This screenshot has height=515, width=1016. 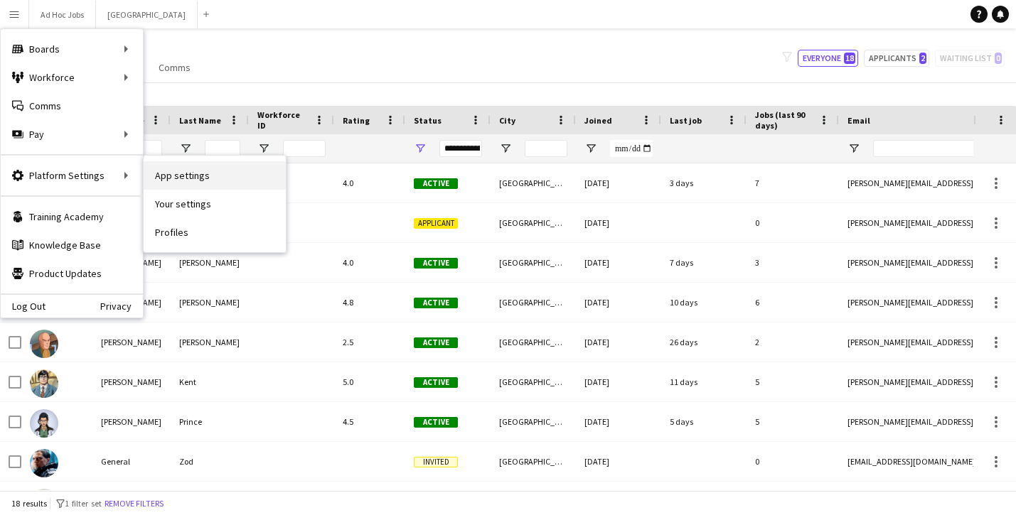 I want to click on div: Zod, so click(x=210, y=461).